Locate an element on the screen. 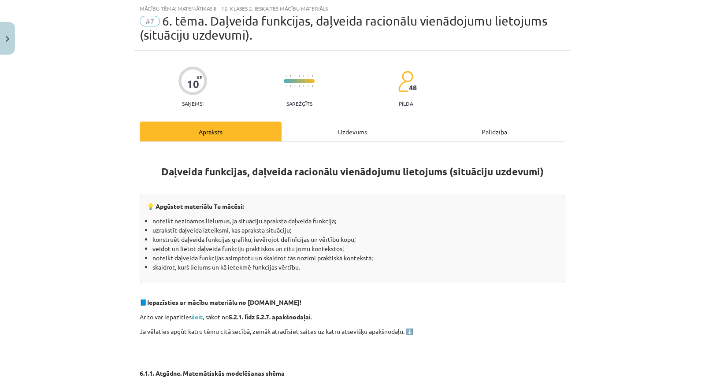  li: noteikt nezināmos lielumus, ja situāciju apraksta daļveida funkcija; is located at coordinates (355, 221).